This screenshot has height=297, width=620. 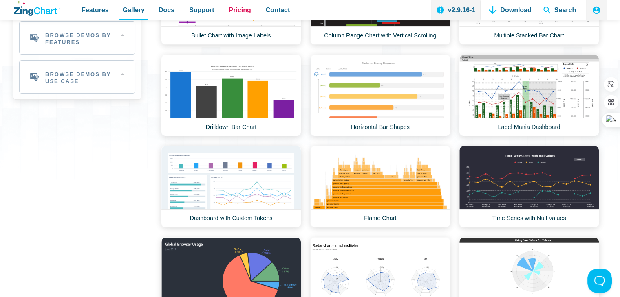 What do you see at coordinates (201, 10) in the screenshot?
I see `span: Support` at bounding box center [201, 10].